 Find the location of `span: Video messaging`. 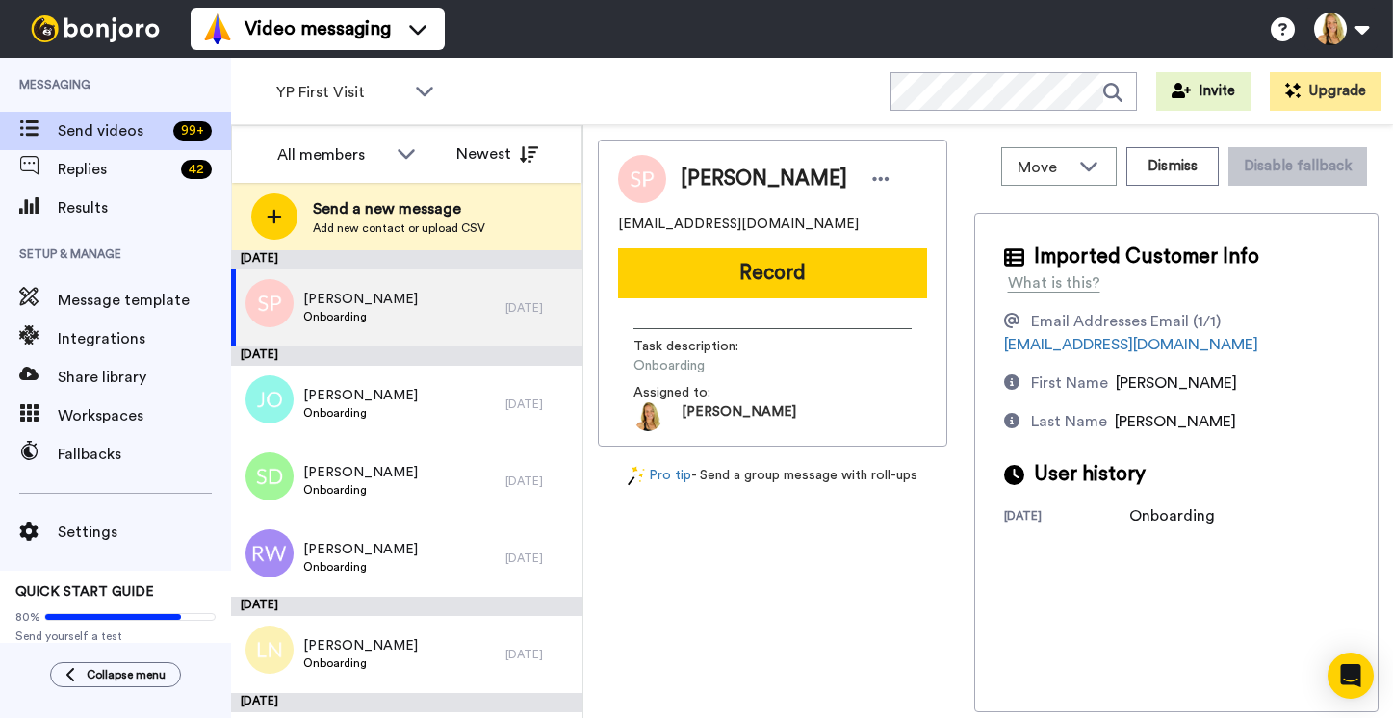

span: Video messaging is located at coordinates (318, 29).